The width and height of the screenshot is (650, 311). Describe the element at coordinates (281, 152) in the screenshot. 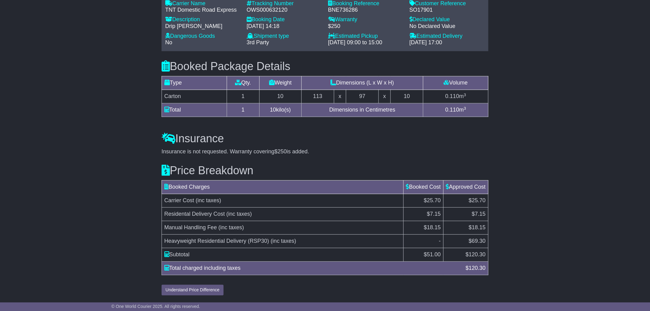

I see `span: $250` at that location.